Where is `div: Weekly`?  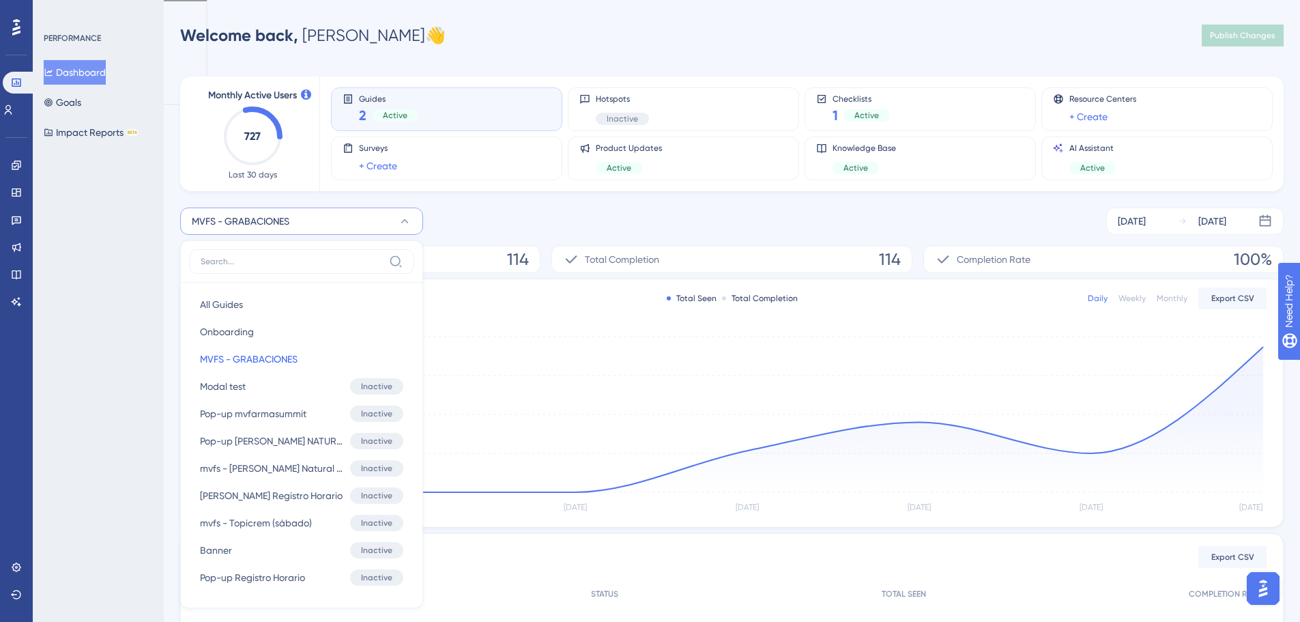 div: Weekly is located at coordinates (1132, 298).